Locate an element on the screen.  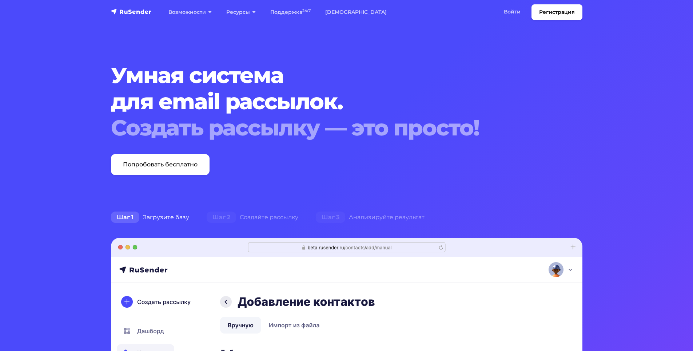
div: Создать рассылку — это просто! is located at coordinates (327, 128).